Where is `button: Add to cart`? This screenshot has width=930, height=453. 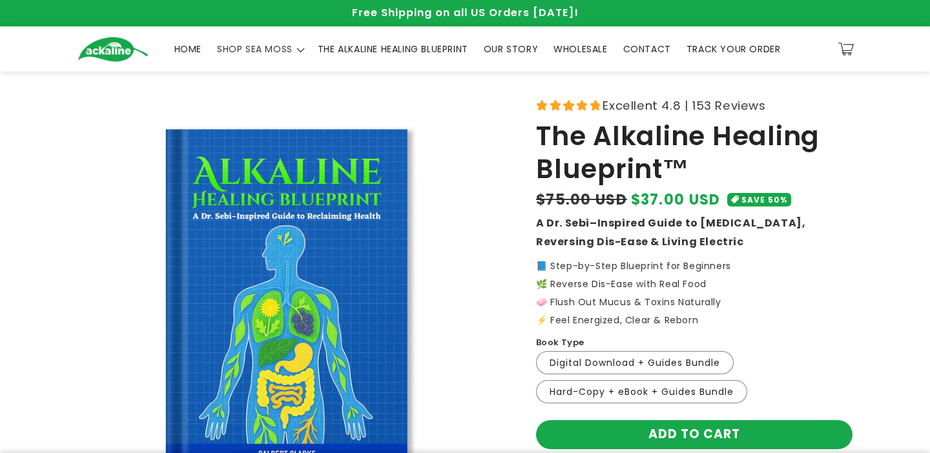 button: Add to cart is located at coordinates (694, 434).